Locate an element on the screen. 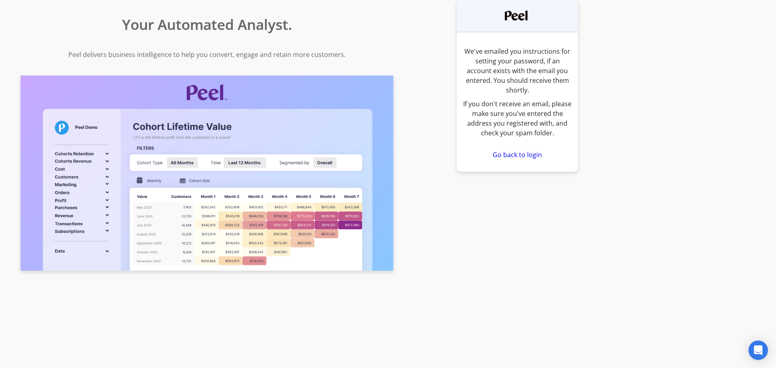 The height and width of the screenshot is (368, 776). div: Open Intercom Messenger is located at coordinates (758, 350).